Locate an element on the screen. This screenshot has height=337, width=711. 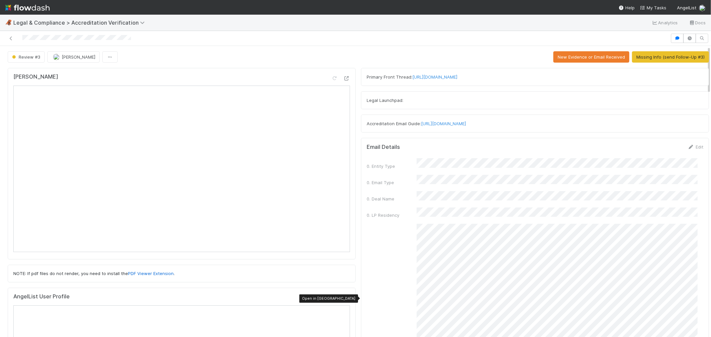
a: Analytics is located at coordinates (665, 23).